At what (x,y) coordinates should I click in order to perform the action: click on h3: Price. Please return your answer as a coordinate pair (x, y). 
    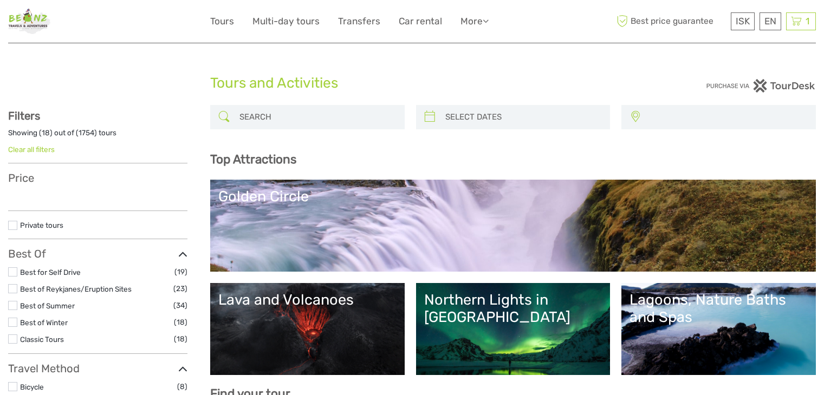
    Looking at the image, I should click on (97, 178).